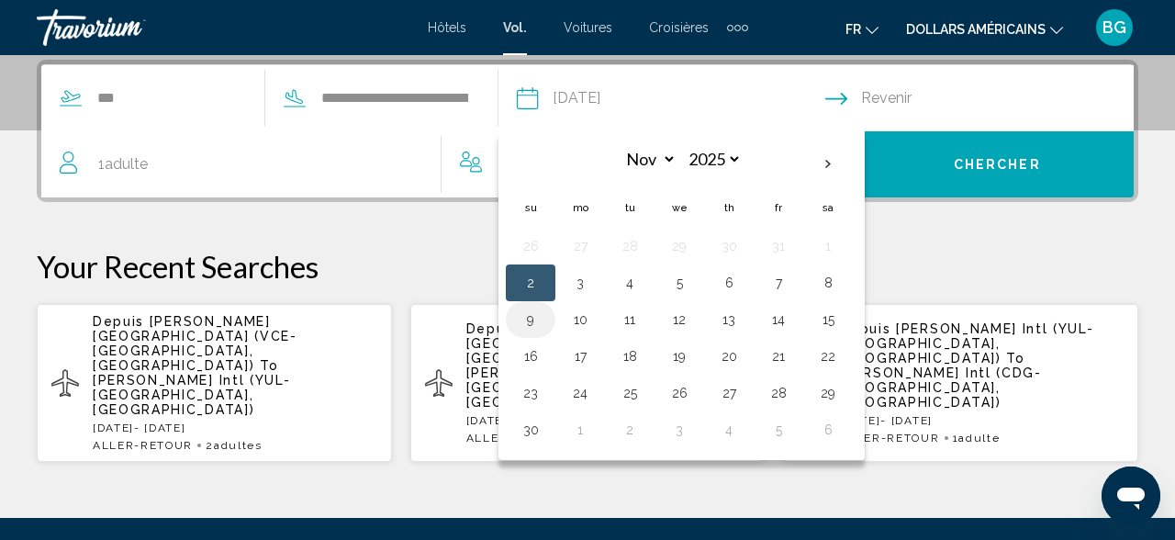 This screenshot has width=1175, height=540. I want to click on button: Day 8, so click(828, 283).